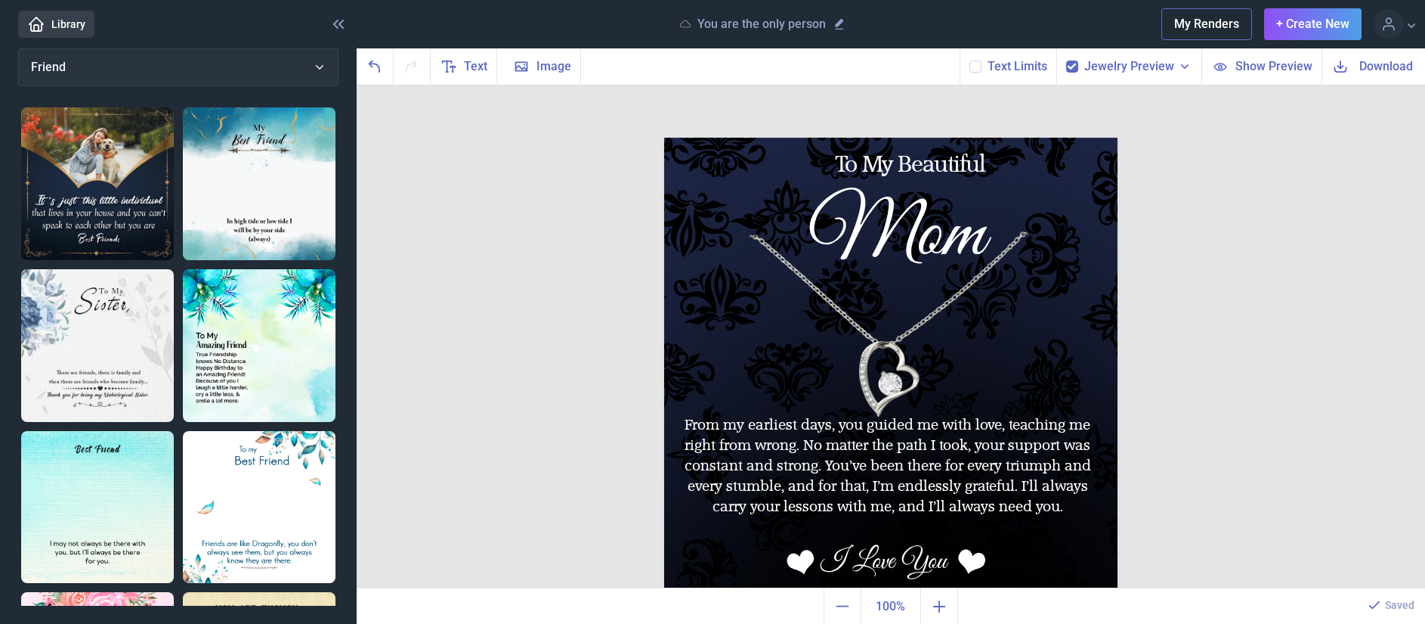 The height and width of the screenshot is (624, 1425). I want to click on p: Saved, so click(1400, 605).